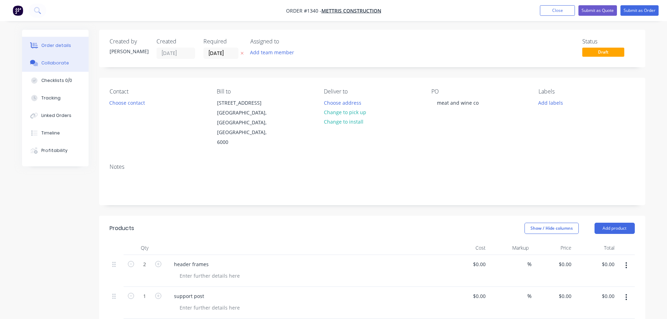 This screenshot has width=667, height=319. Describe the element at coordinates (342, 102) in the screenshot. I see `button: Choose address` at that location.